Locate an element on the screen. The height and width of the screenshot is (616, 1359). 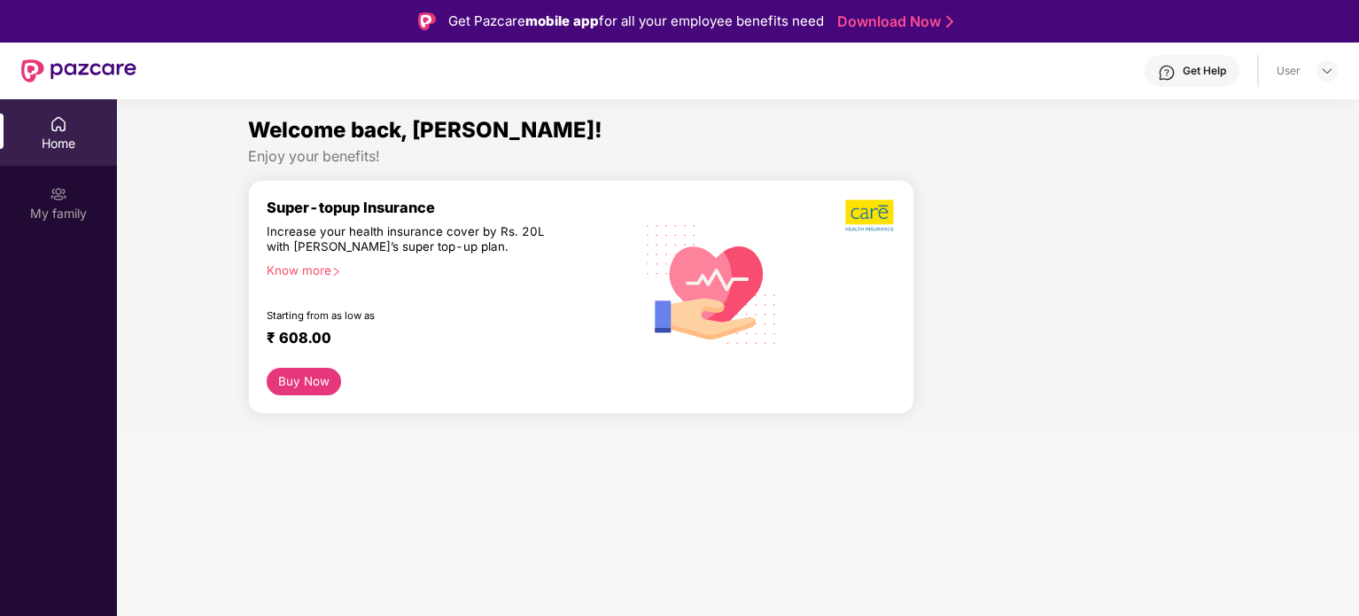
a: Download Now is located at coordinates (892, 21).